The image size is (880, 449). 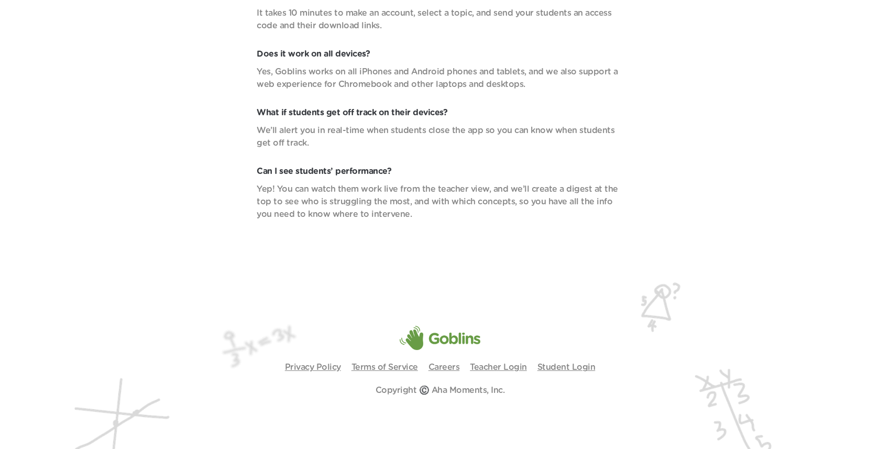 I want to click on p: It takes 10 minutes to make an account, select a topic, and send your students an access code and..., so click(x=440, y=19).